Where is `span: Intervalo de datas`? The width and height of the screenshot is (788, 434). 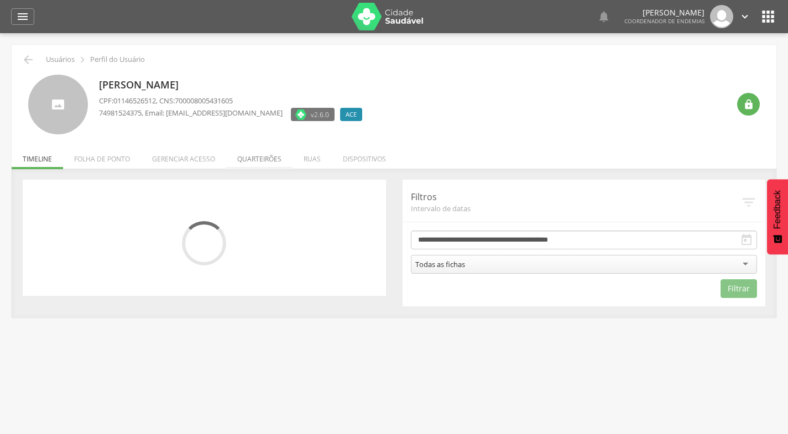 span: Intervalo de datas is located at coordinates (576, 209).